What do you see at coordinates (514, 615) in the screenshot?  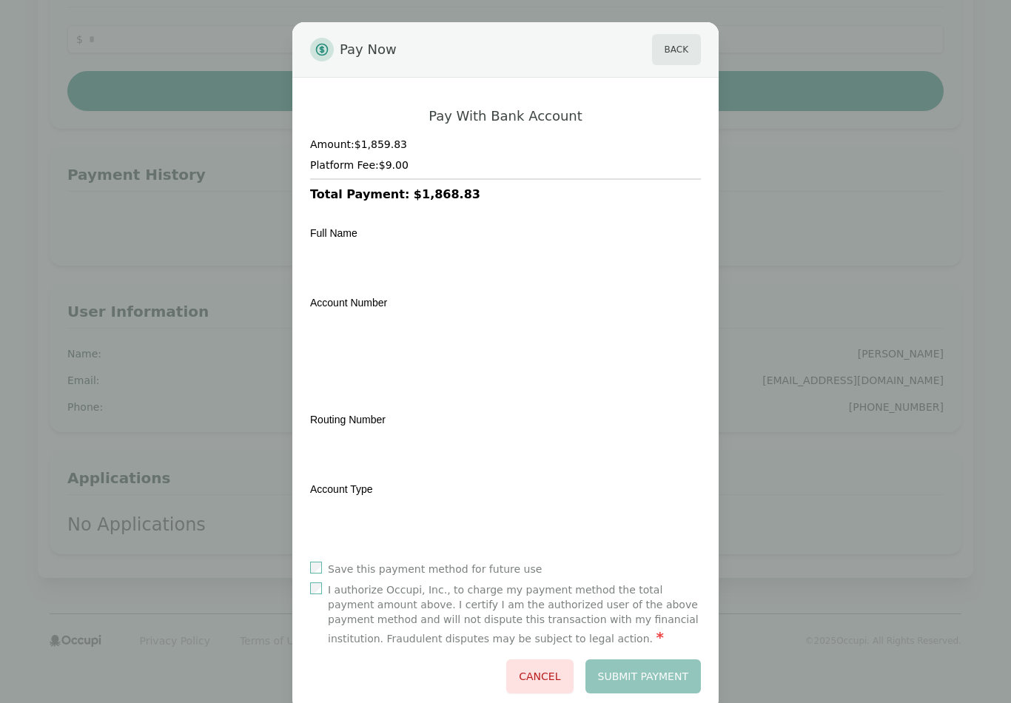 I see `label: I authorize Occupi, Inc., to charge my payment method the total payment amount above. I certify I...` at bounding box center [514, 615].